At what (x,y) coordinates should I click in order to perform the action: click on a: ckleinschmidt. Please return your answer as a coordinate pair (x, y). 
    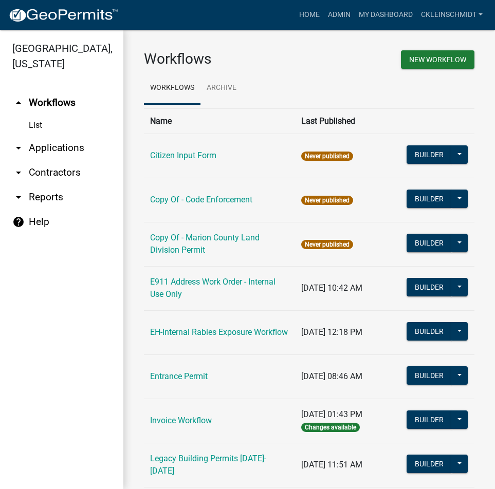
    Looking at the image, I should click on (452, 15).